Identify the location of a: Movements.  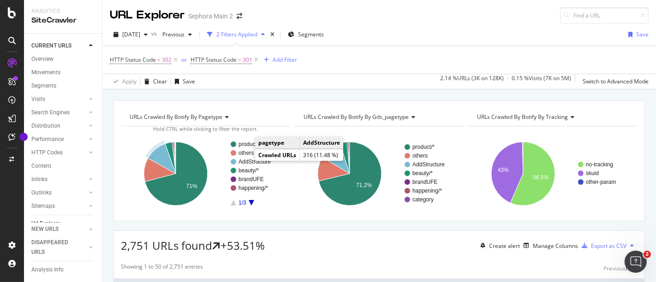
(63, 72).